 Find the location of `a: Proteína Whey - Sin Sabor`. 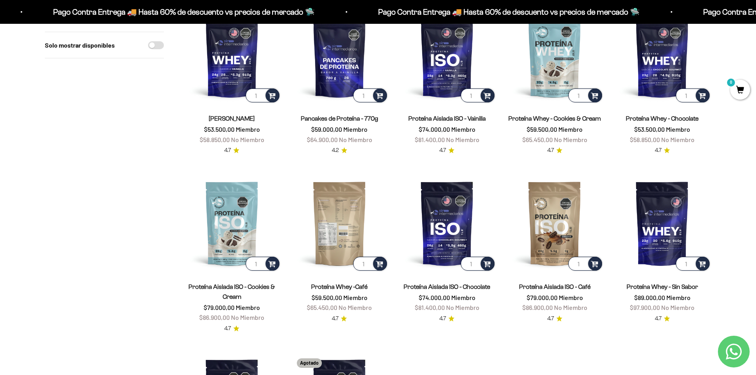

a: Proteína Whey - Sin Sabor is located at coordinates (663, 287).